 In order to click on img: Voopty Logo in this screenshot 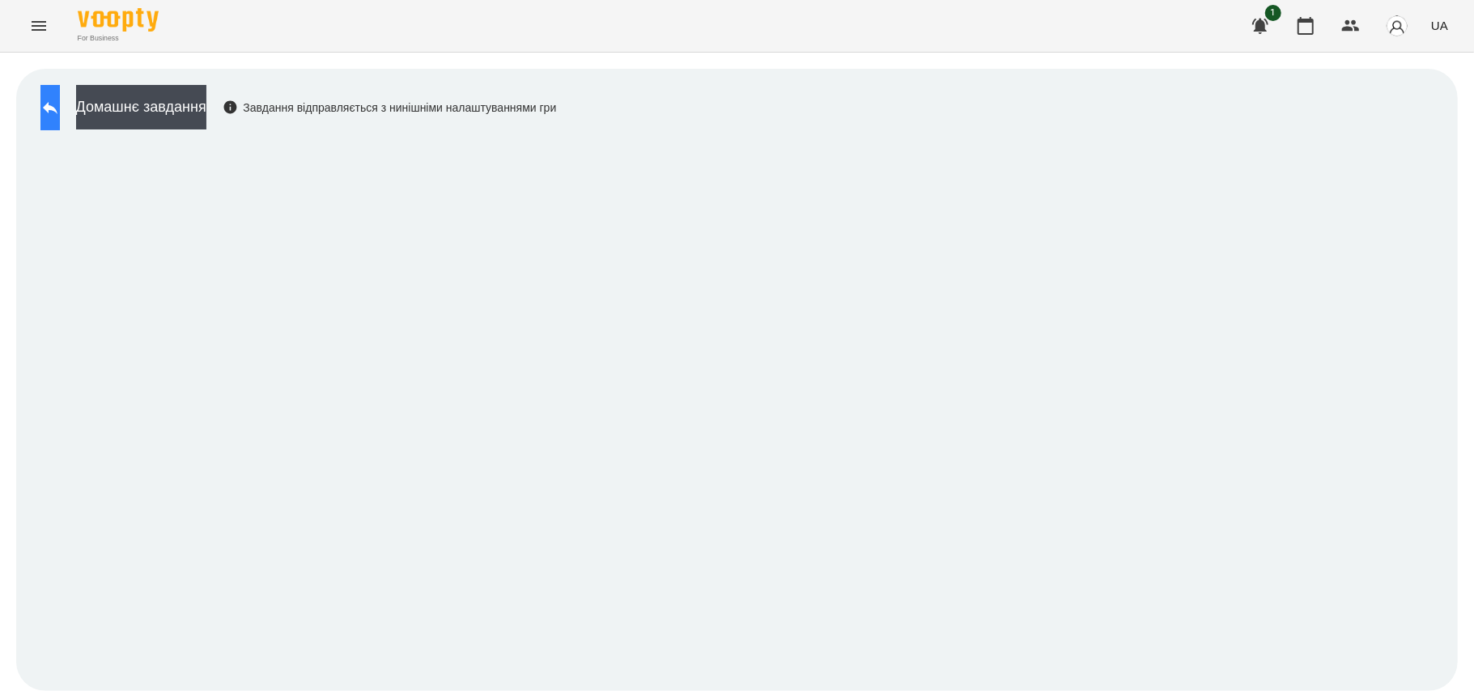, I will do `click(118, 19)`.